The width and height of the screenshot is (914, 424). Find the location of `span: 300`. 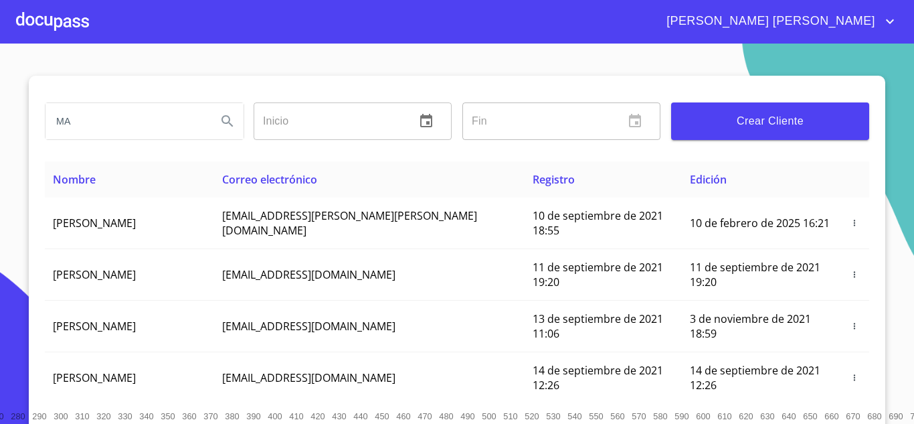

span: 300 is located at coordinates (60, 416).